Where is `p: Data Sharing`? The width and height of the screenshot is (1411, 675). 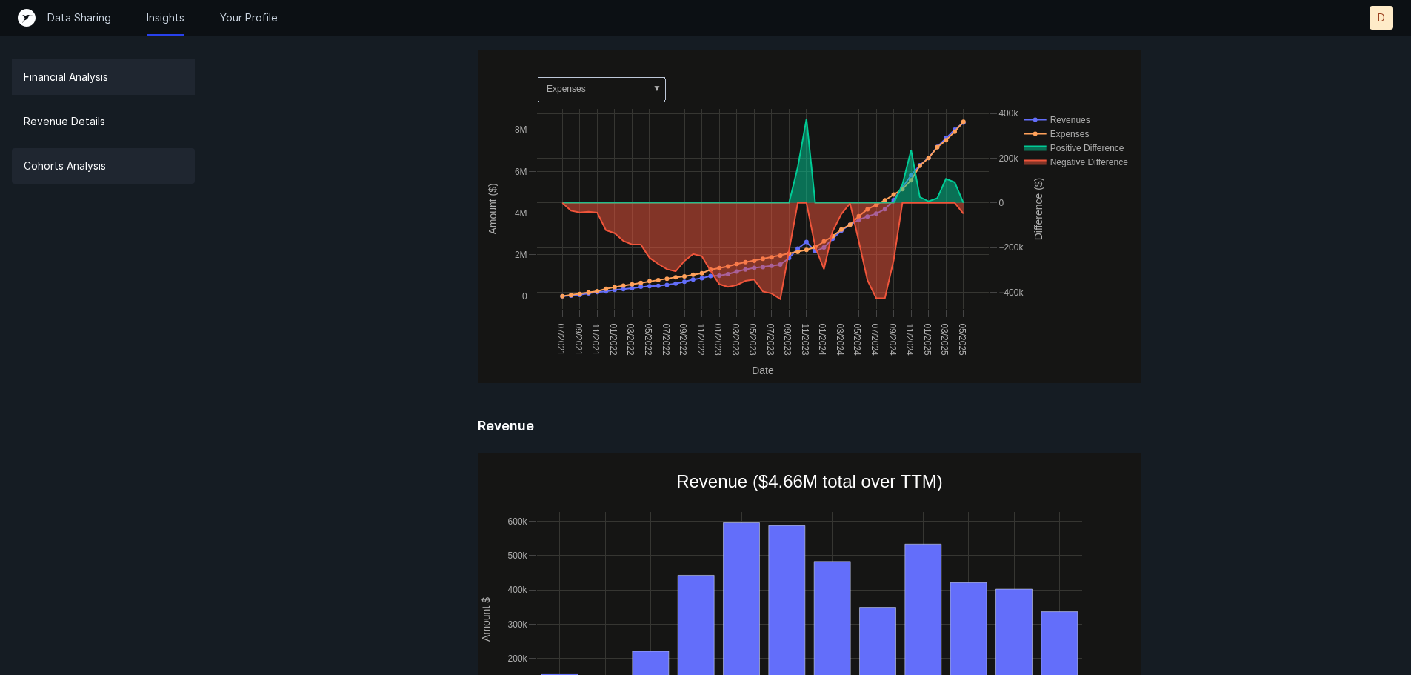 p: Data Sharing is located at coordinates (79, 18).